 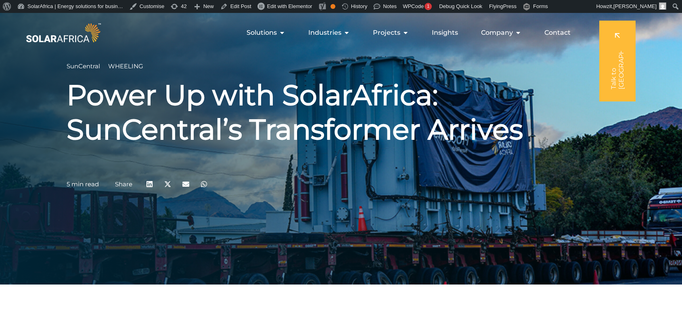 I want to click on a: Insights, so click(x=445, y=33).